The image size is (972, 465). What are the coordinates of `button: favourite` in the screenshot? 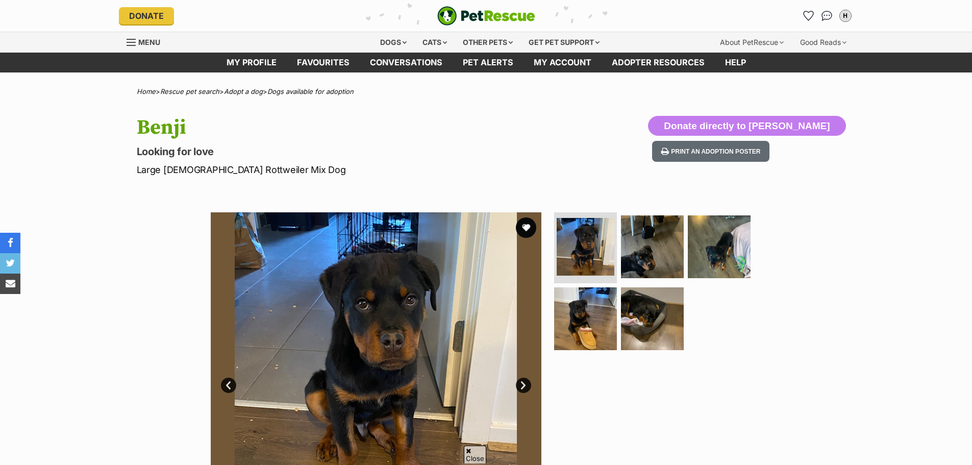 It's located at (526, 228).